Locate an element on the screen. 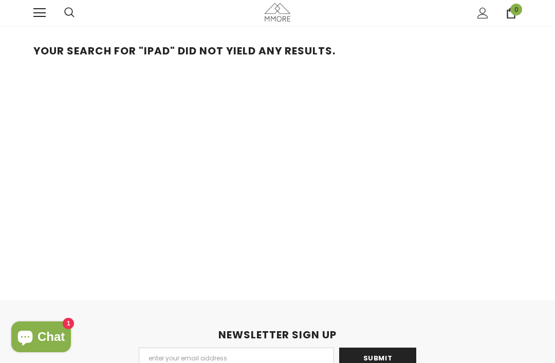 This screenshot has height=363, width=555. img: MMORE Cases is located at coordinates (277, 12).